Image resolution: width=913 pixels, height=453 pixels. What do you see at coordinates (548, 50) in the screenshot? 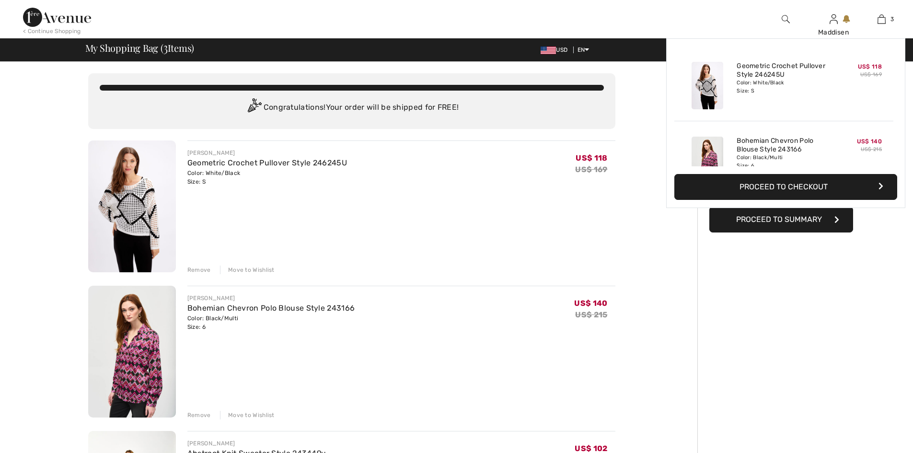
I see `img: US Dollar` at bounding box center [548, 50].